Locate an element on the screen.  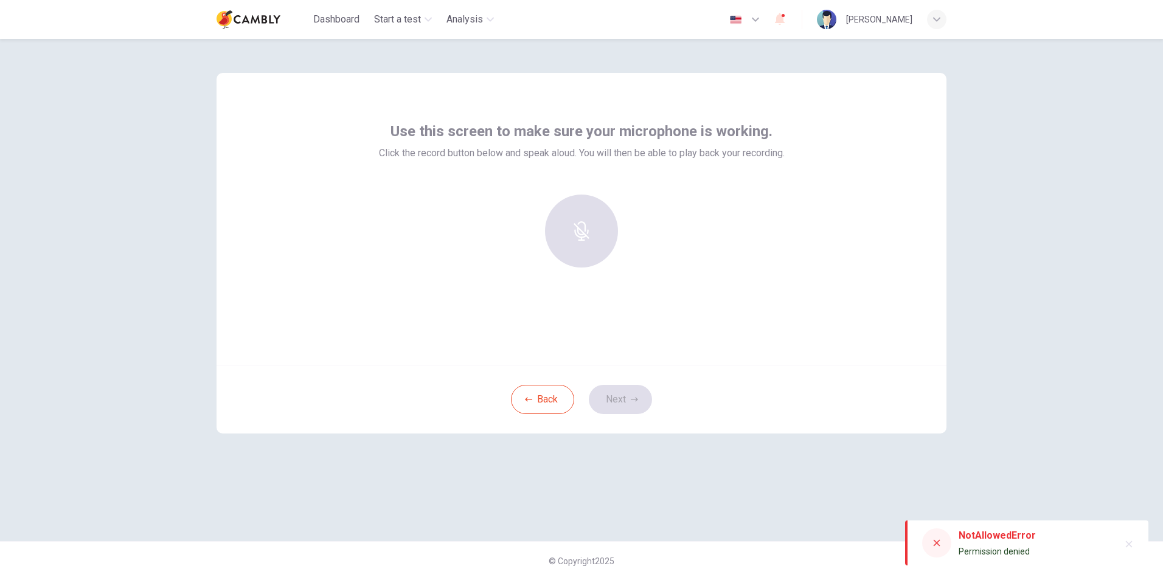
img: Profile picture is located at coordinates (827, 19).